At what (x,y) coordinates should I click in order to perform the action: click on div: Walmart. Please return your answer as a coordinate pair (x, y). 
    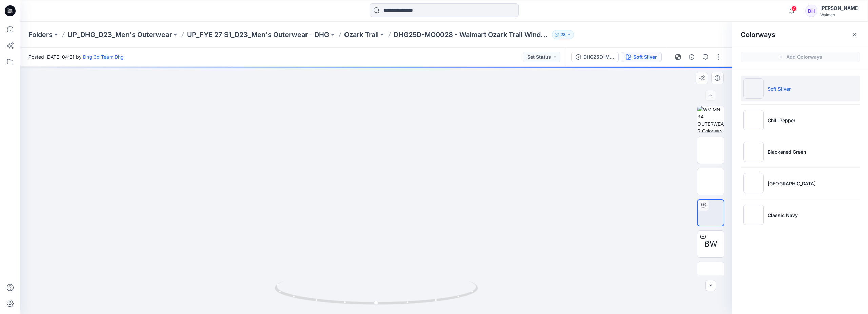
    Looking at the image, I should click on (840, 15).